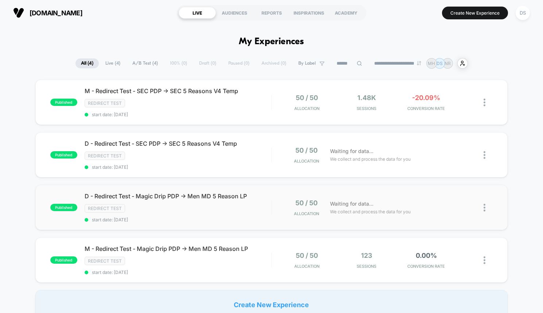 This screenshot has height=313, width=543. I want to click on img: Visually logo, so click(19, 13).